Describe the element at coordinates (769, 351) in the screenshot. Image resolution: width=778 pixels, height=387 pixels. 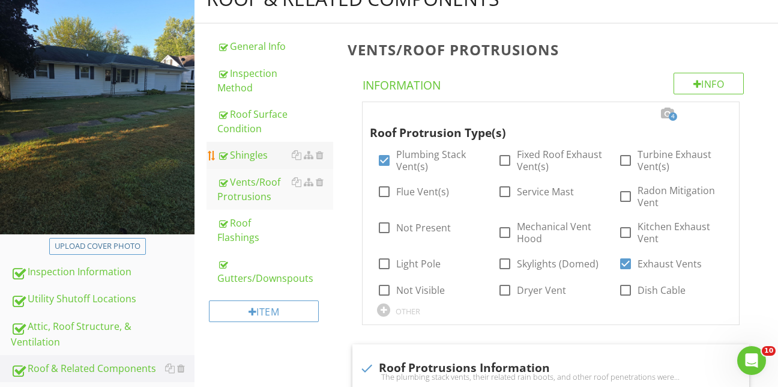
I see `span: 10` at that location.